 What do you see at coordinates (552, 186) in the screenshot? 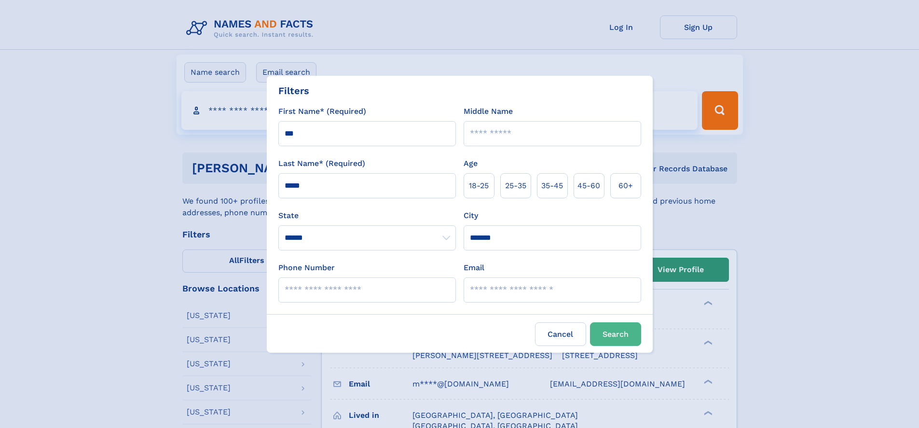
I see `span: 35‑45` at bounding box center [552, 186].